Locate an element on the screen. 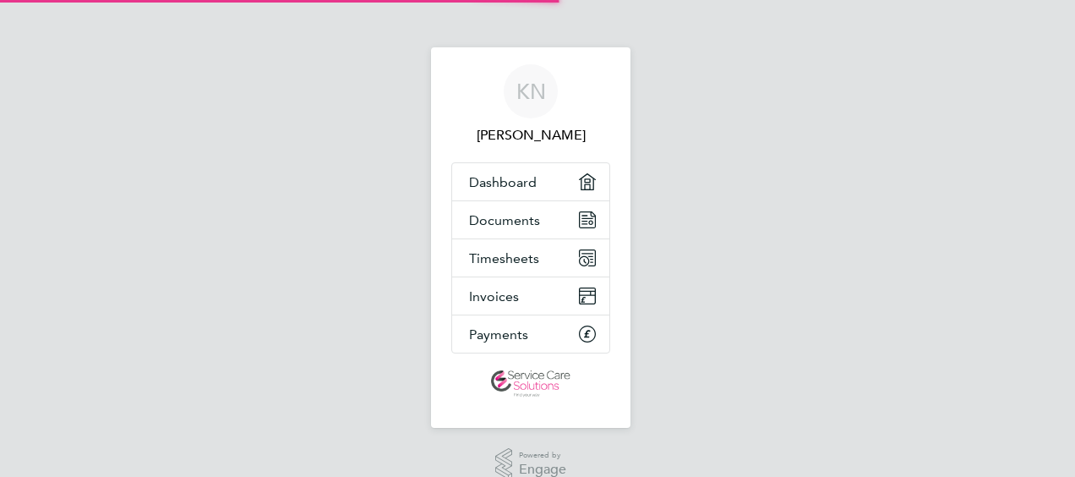 This screenshot has height=477, width=1075. span: Engage is located at coordinates (543, 469).